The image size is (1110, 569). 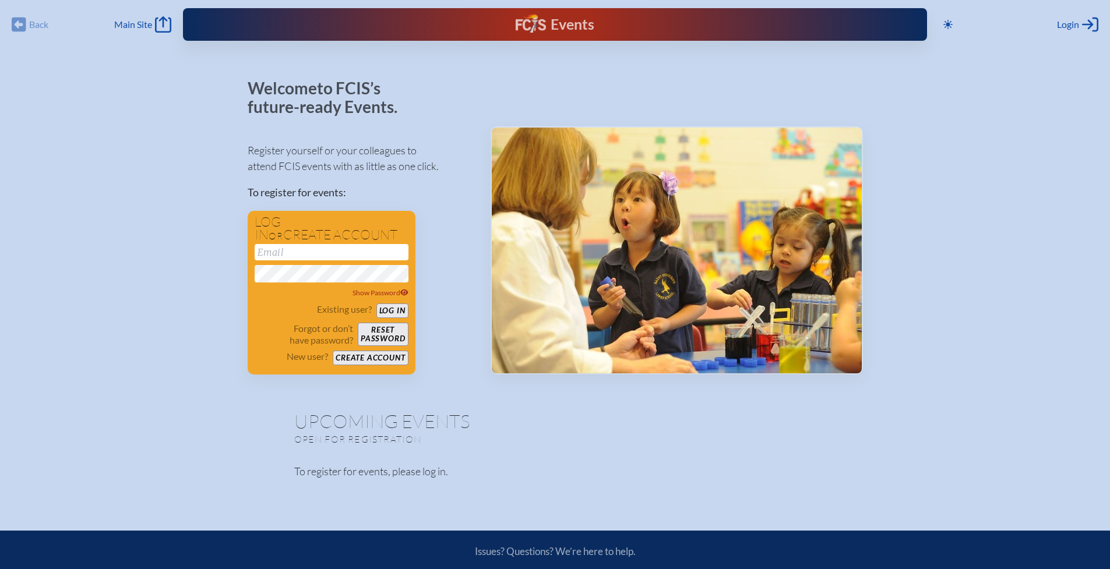 What do you see at coordinates (133, 24) in the screenshot?
I see `span: Main Site` at bounding box center [133, 24].